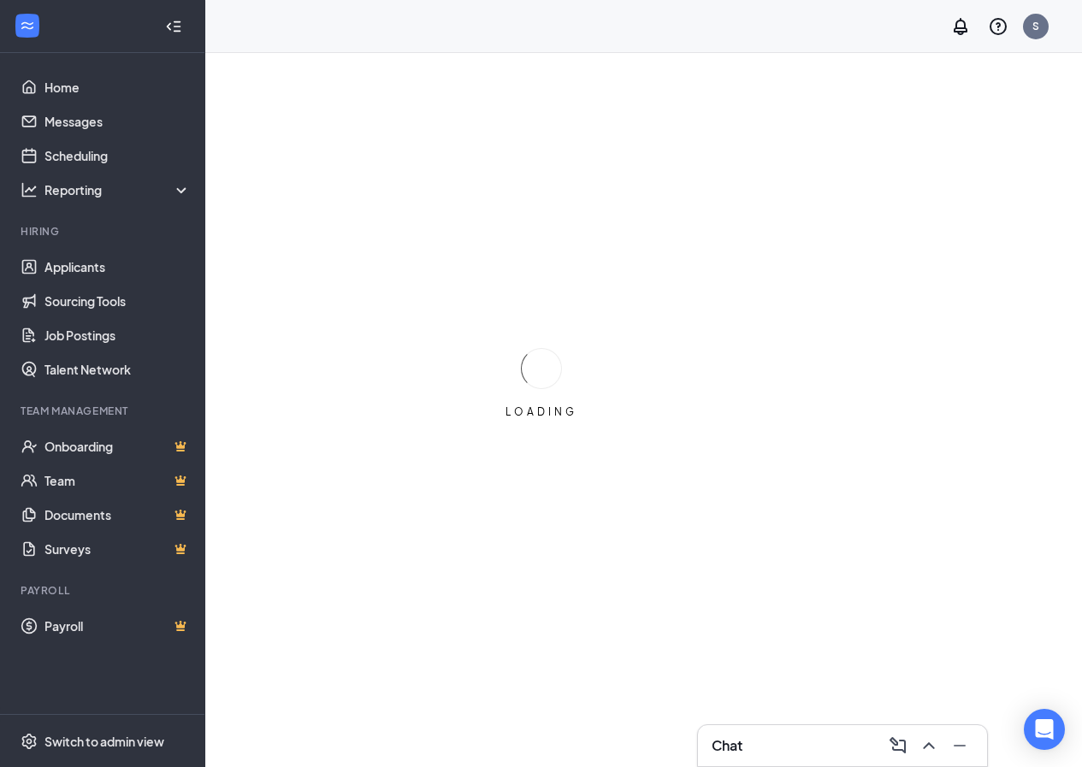 This screenshot has height=767, width=1082. What do you see at coordinates (961, 27) in the screenshot?
I see `svg: Notifications` at bounding box center [961, 27].